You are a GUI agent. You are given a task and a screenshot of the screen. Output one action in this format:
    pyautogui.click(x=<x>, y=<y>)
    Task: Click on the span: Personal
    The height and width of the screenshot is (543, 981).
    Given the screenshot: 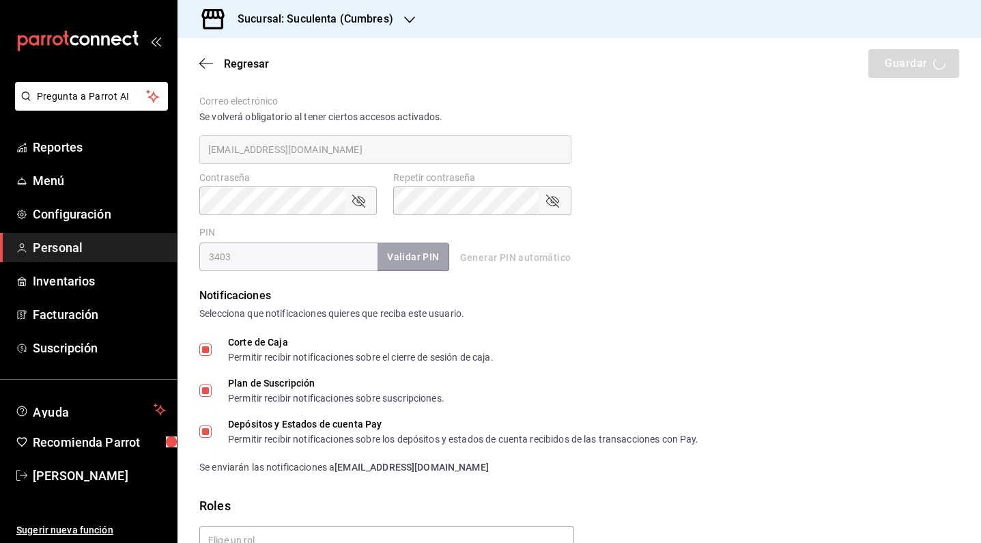 What is the action you would take?
    pyautogui.click(x=99, y=247)
    